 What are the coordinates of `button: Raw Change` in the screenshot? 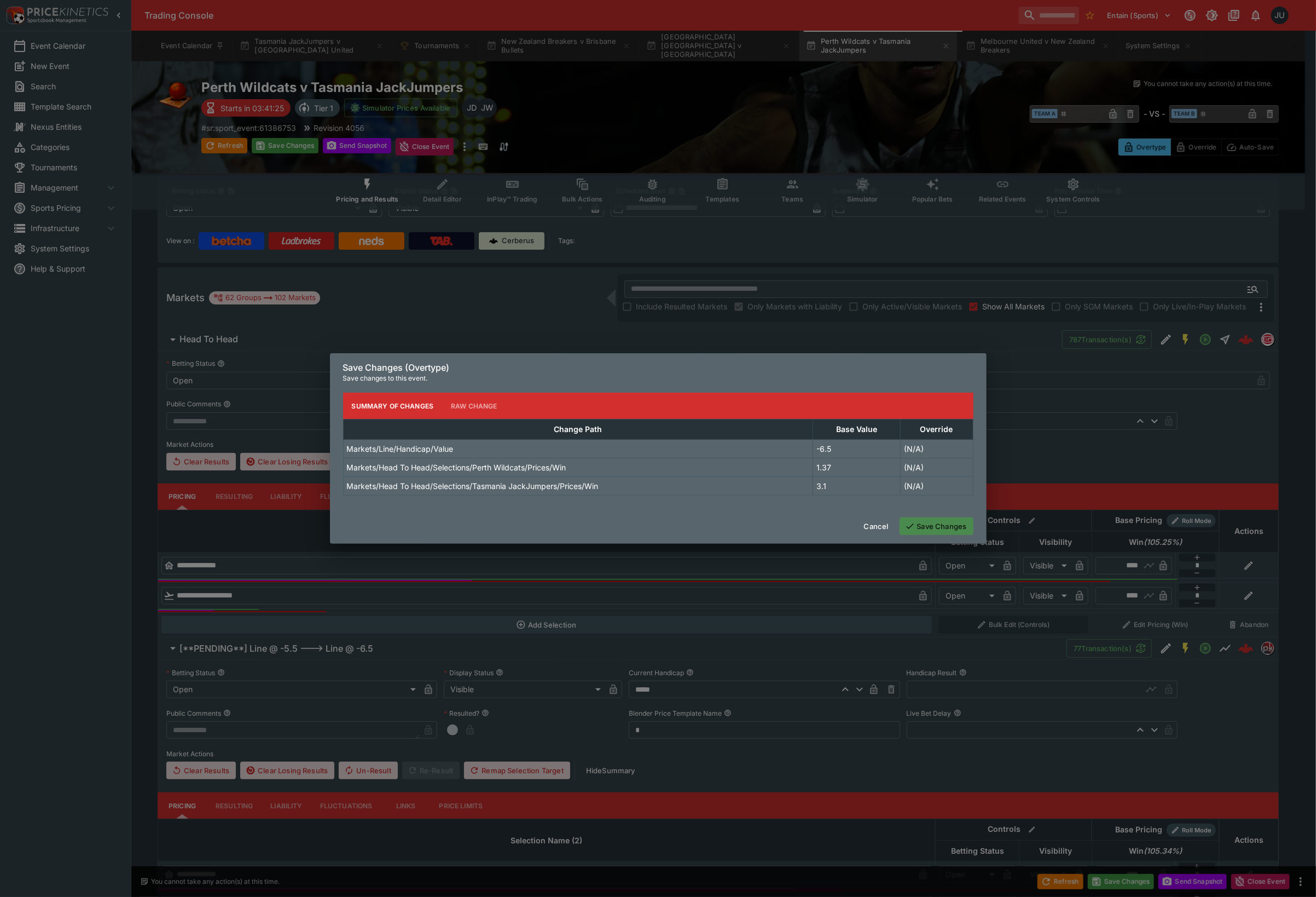 It's located at (474, 406).